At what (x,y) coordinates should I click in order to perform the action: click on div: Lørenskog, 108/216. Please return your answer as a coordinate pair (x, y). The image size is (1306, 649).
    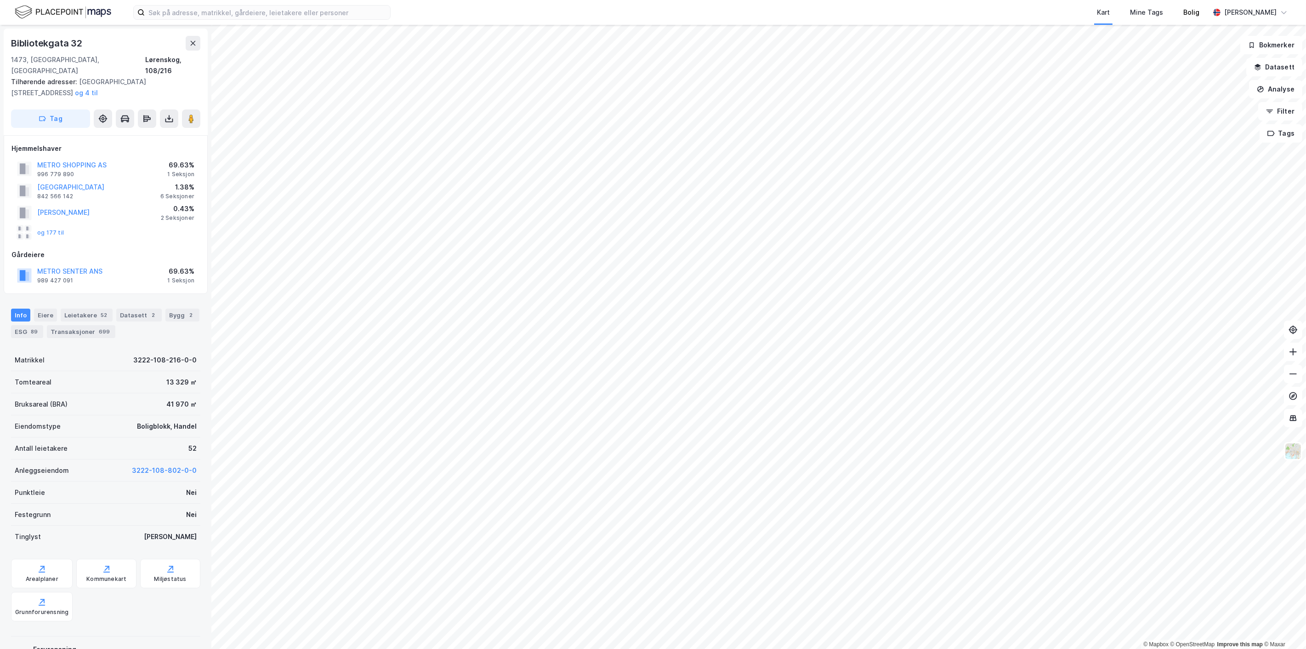
    Looking at the image, I should click on (173, 65).